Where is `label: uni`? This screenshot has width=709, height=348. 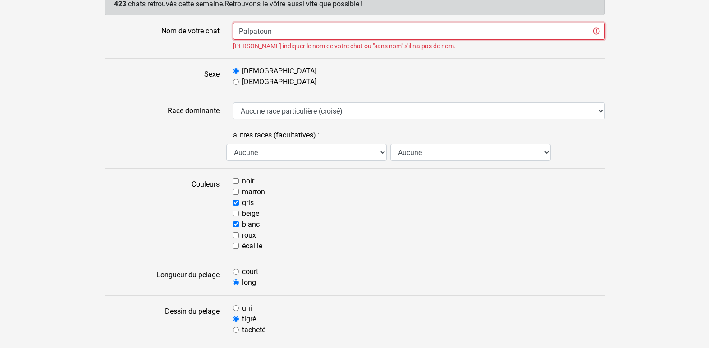 label: uni is located at coordinates (247, 308).